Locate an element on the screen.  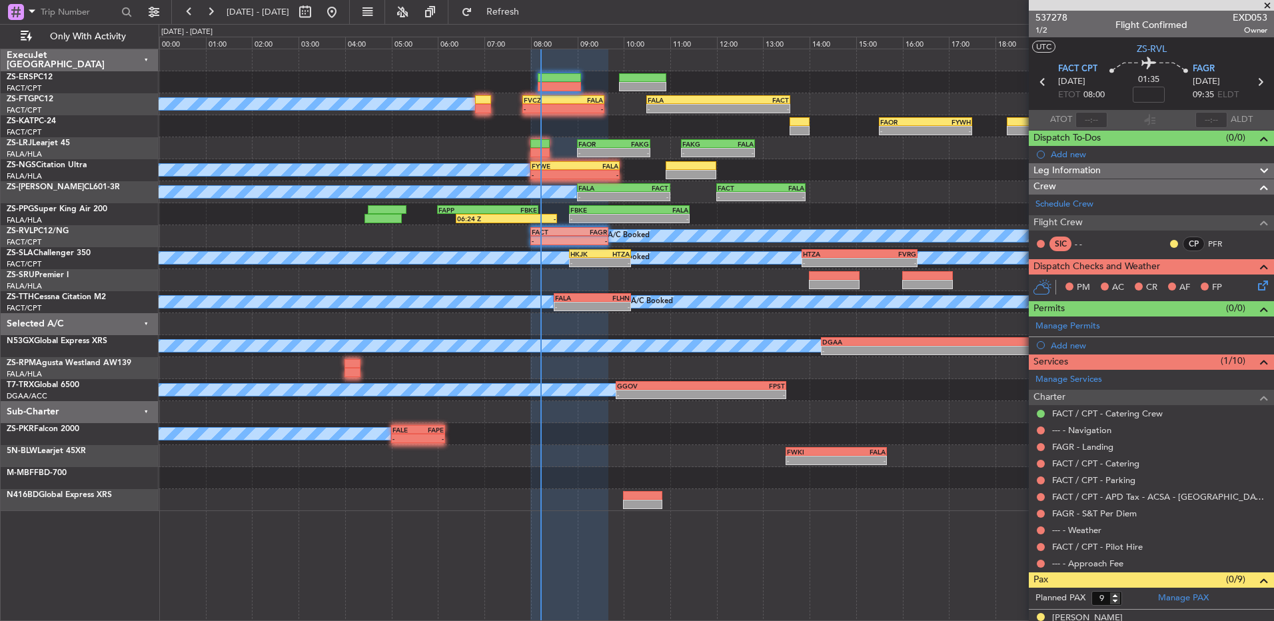
a: --- - Approach Fee is located at coordinates (1087, 563).